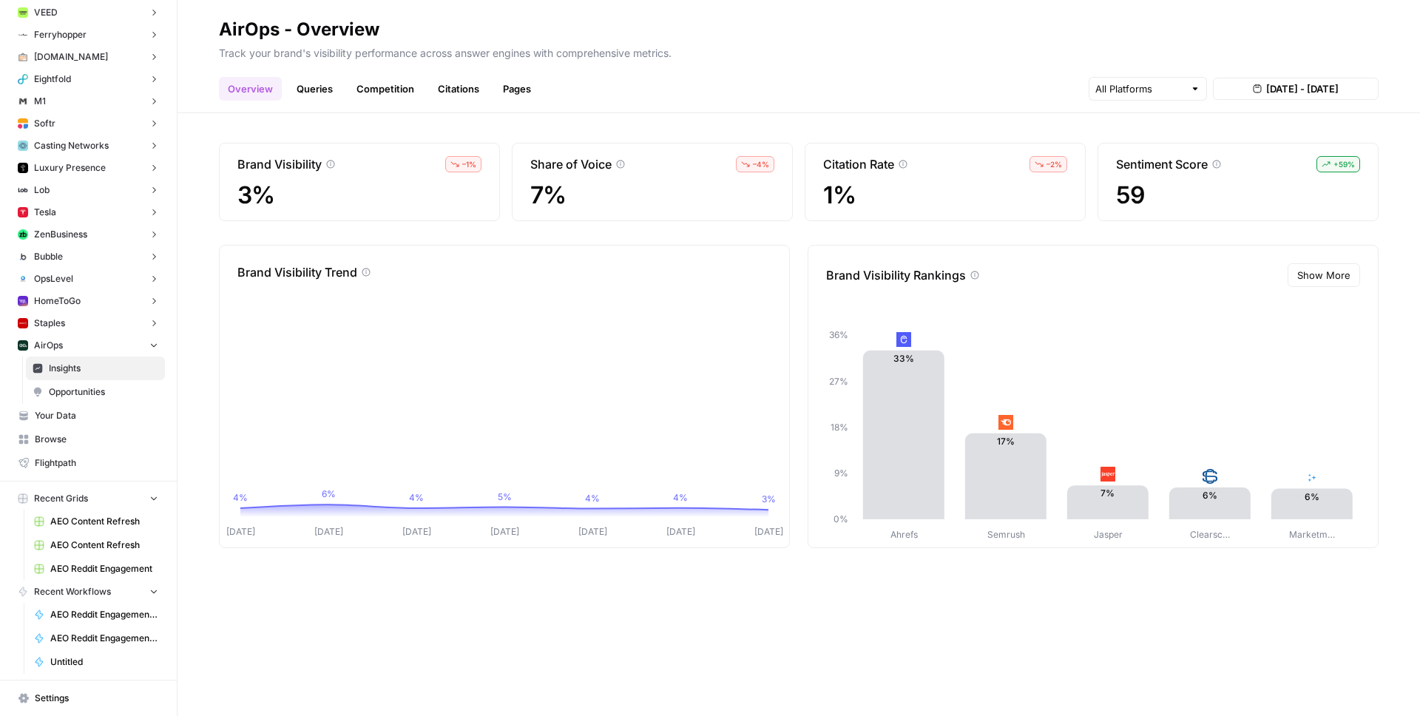 This screenshot has width=1420, height=716. What do you see at coordinates (88, 301) in the screenshot?
I see `button: HomeToGo` at bounding box center [88, 301].